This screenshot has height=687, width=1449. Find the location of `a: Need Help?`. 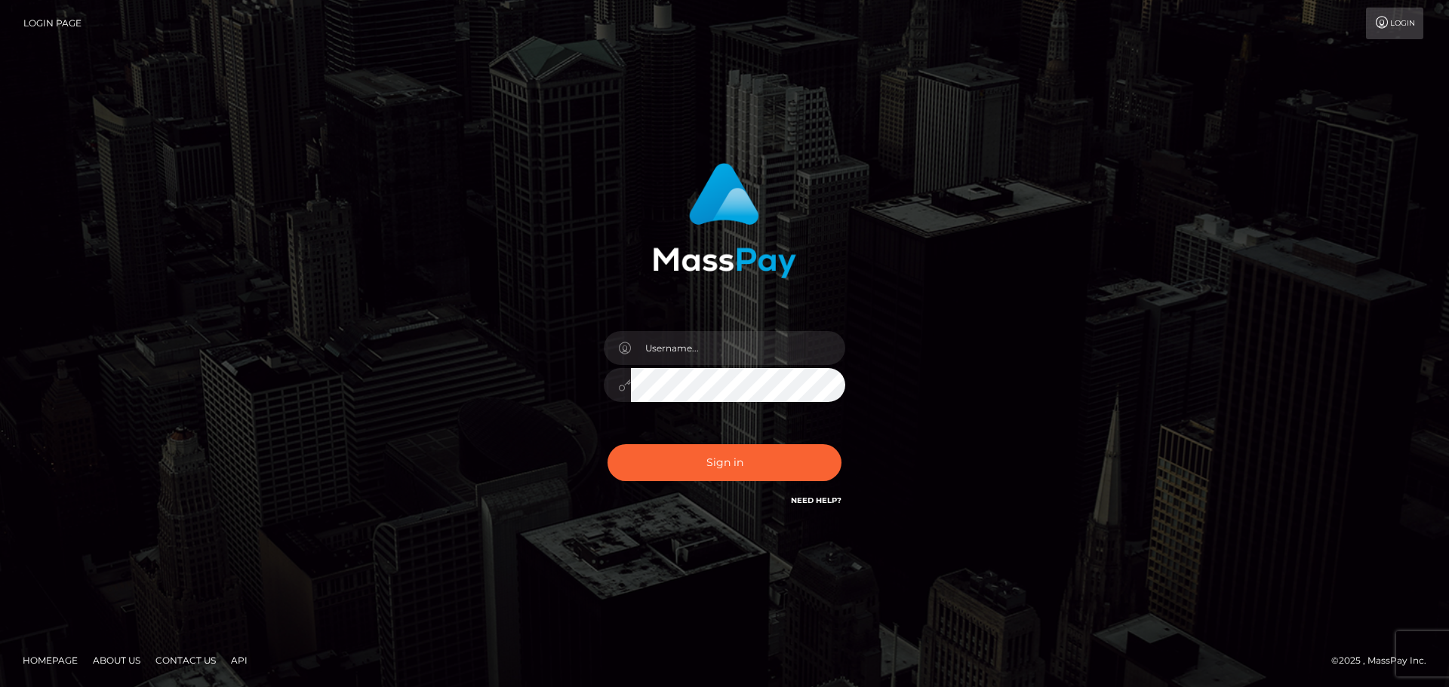

a: Need Help? is located at coordinates (816, 500).